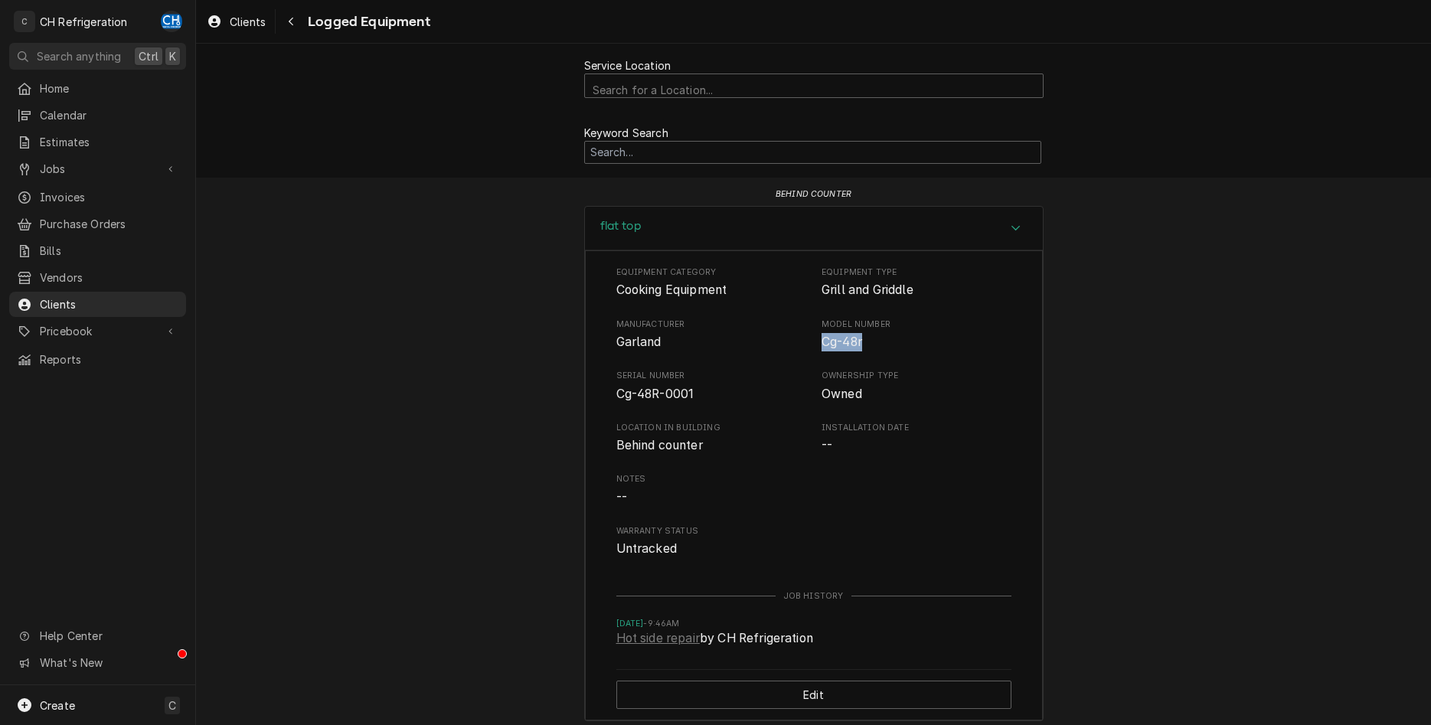 This screenshot has width=1431, height=725. What do you see at coordinates (108, 662) in the screenshot?
I see `span: What's New` at bounding box center [108, 662].